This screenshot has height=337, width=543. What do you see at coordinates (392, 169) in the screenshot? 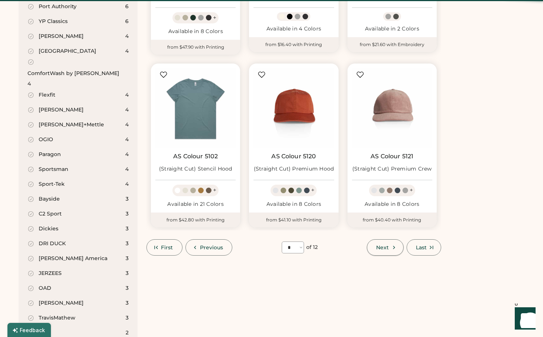
I see `div: (Straight Cut) Premium Crew` at bounding box center [392, 169].